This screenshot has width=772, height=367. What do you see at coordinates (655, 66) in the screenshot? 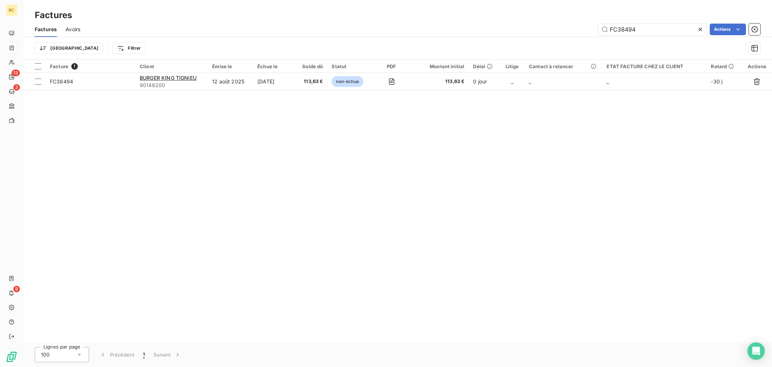
I see `div: ETAT FACTURE CHEZ LE CLIENT` at bounding box center [655, 66].